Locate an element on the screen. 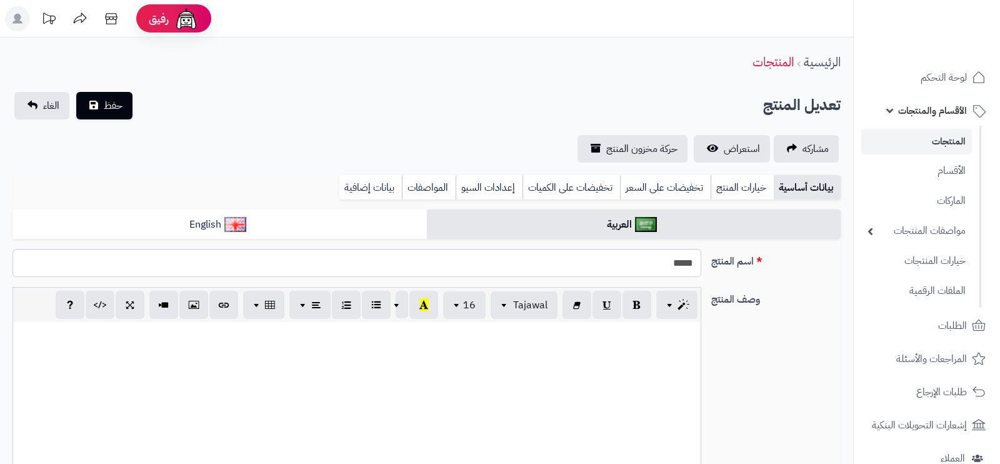  a: لوحة التحكم is located at coordinates (927, 77).